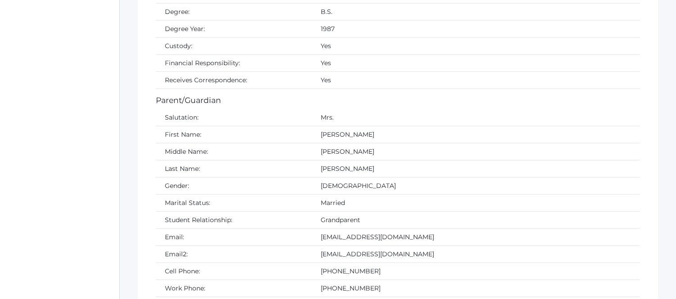  What do you see at coordinates (234, 221) in the screenshot?
I see `td: Student Relationship:` at bounding box center [234, 221].